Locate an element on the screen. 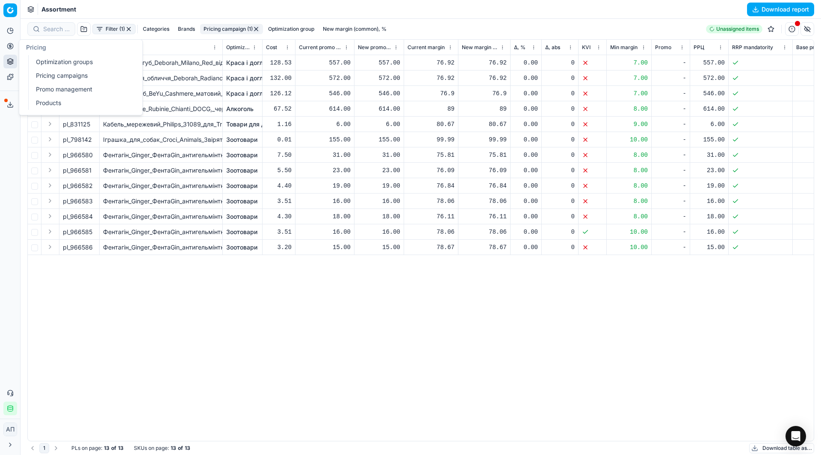 This screenshot has width=821, height=455. a: Товари для дому is located at coordinates (251, 124).